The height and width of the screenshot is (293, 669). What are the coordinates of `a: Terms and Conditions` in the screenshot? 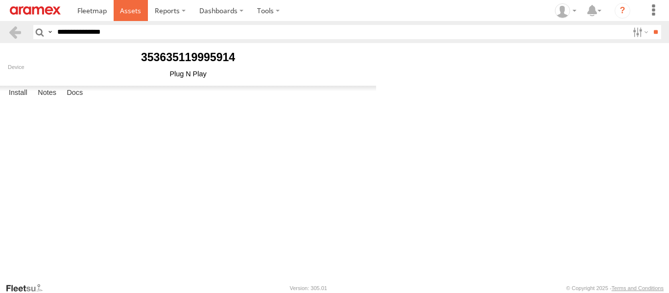 It's located at (638, 288).